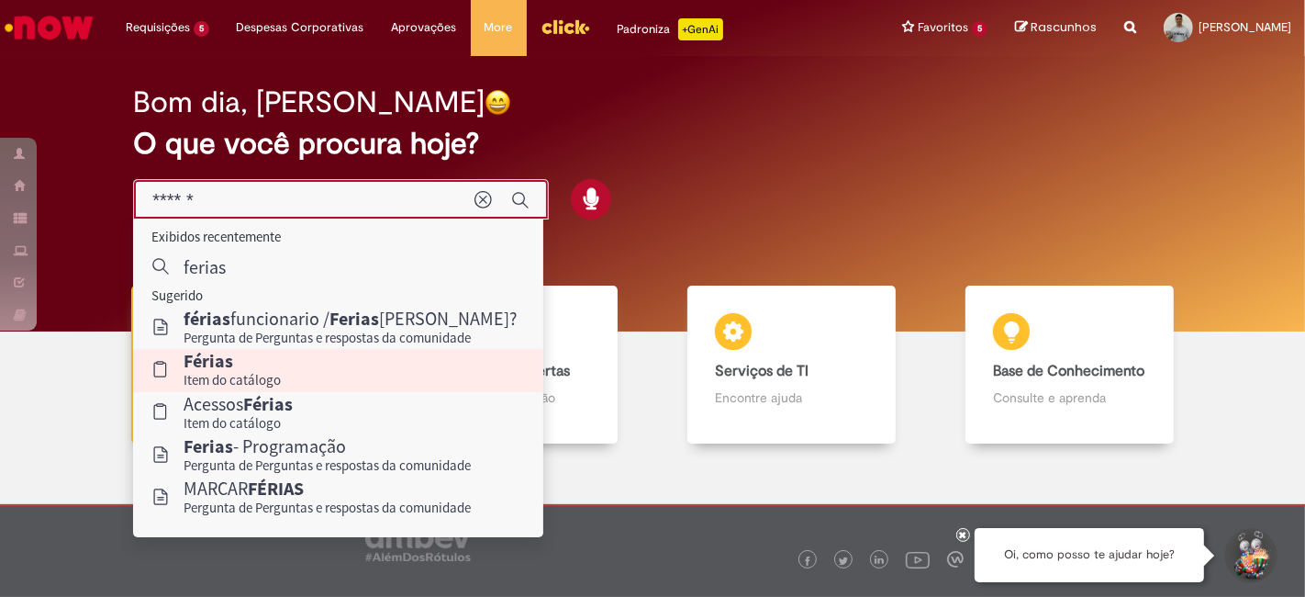  Describe the element at coordinates (843, 561) in the screenshot. I see `img: logo_footer_twitter.png` at that location.